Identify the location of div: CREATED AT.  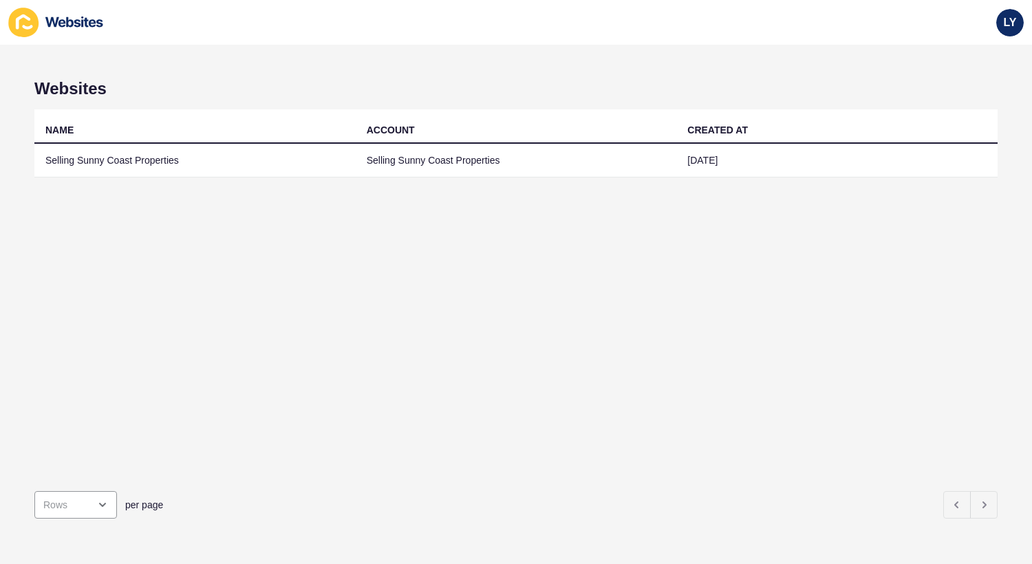
(717, 130).